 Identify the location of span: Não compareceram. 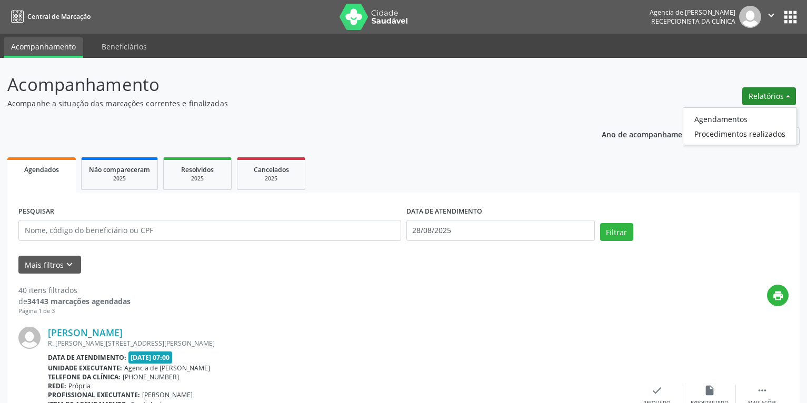
(120, 170).